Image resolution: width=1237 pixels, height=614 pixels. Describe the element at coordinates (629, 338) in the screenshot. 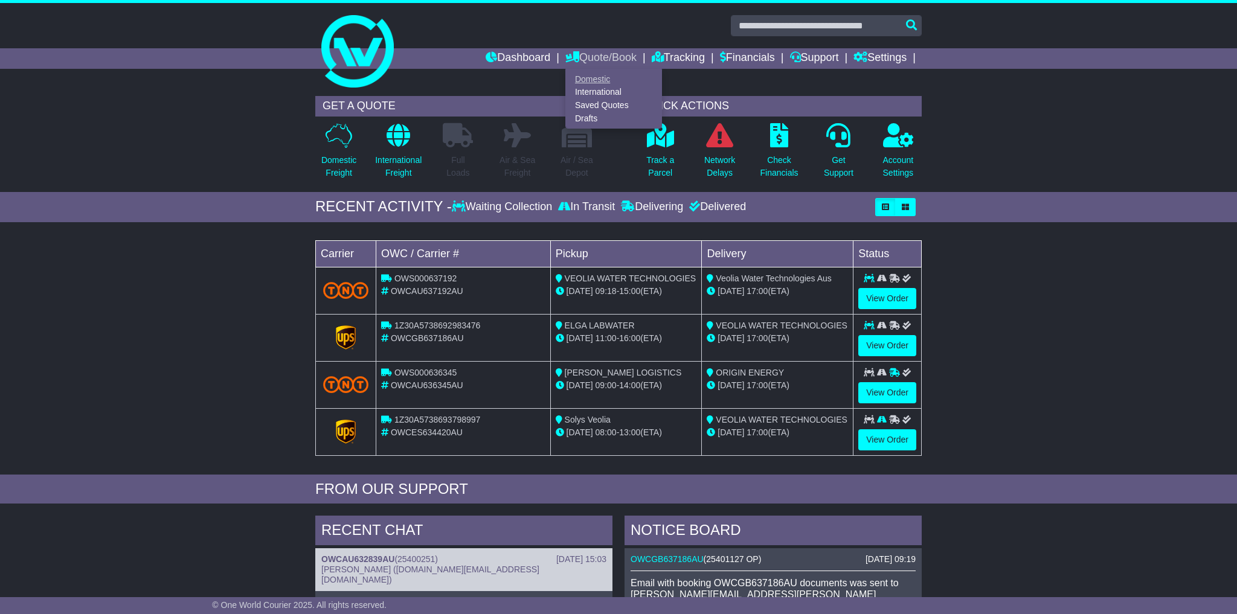

I see `span: 16:00` at that location.